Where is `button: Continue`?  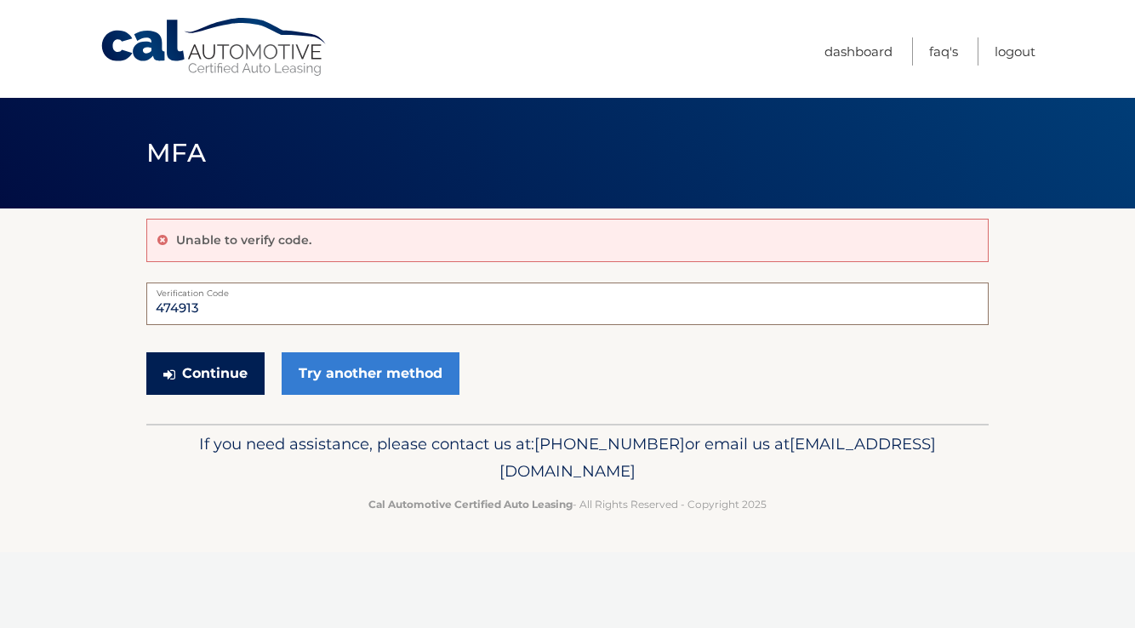
button: Continue is located at coordinates (205, 374).